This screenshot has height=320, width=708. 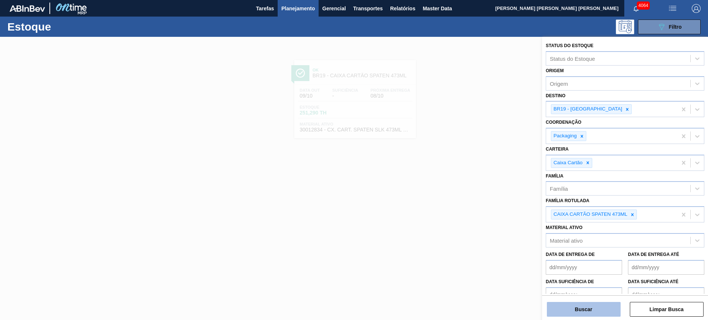 What do you see at coordinates (572, 58) in the screenshot?
I see `div: Status do Estoque` at bounding box center [572, 58].